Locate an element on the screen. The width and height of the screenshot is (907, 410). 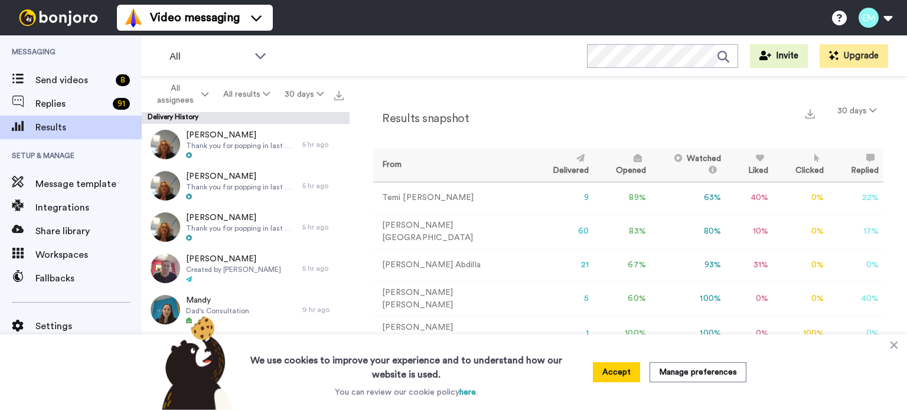
th: Watched is located at coordinates (688, 165).